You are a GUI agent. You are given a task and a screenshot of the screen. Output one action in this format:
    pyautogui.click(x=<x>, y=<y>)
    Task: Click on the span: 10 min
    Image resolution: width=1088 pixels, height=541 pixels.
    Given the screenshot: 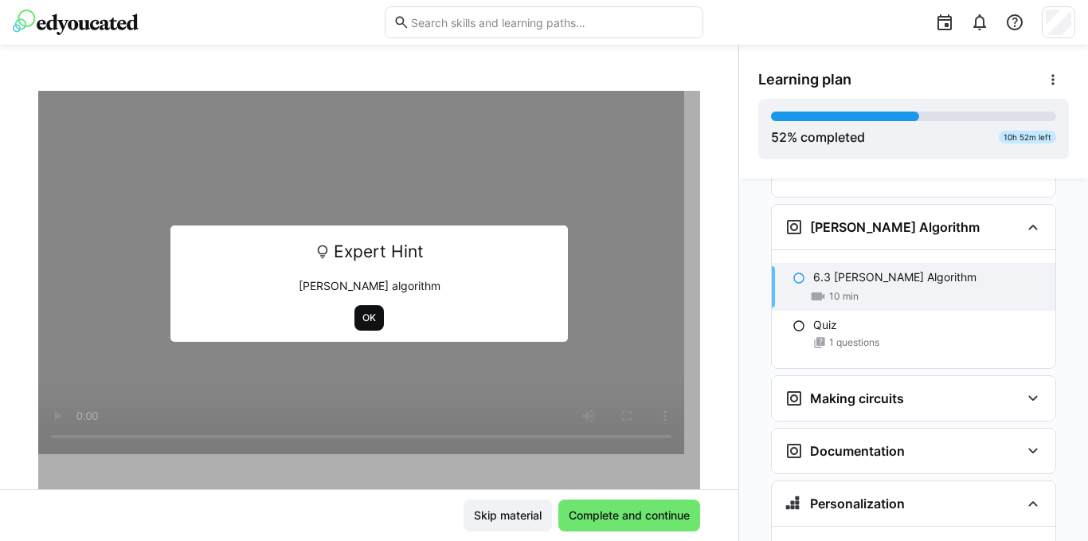 What is the action you would take?
    pyautogui.click(x=844, y=296)
    